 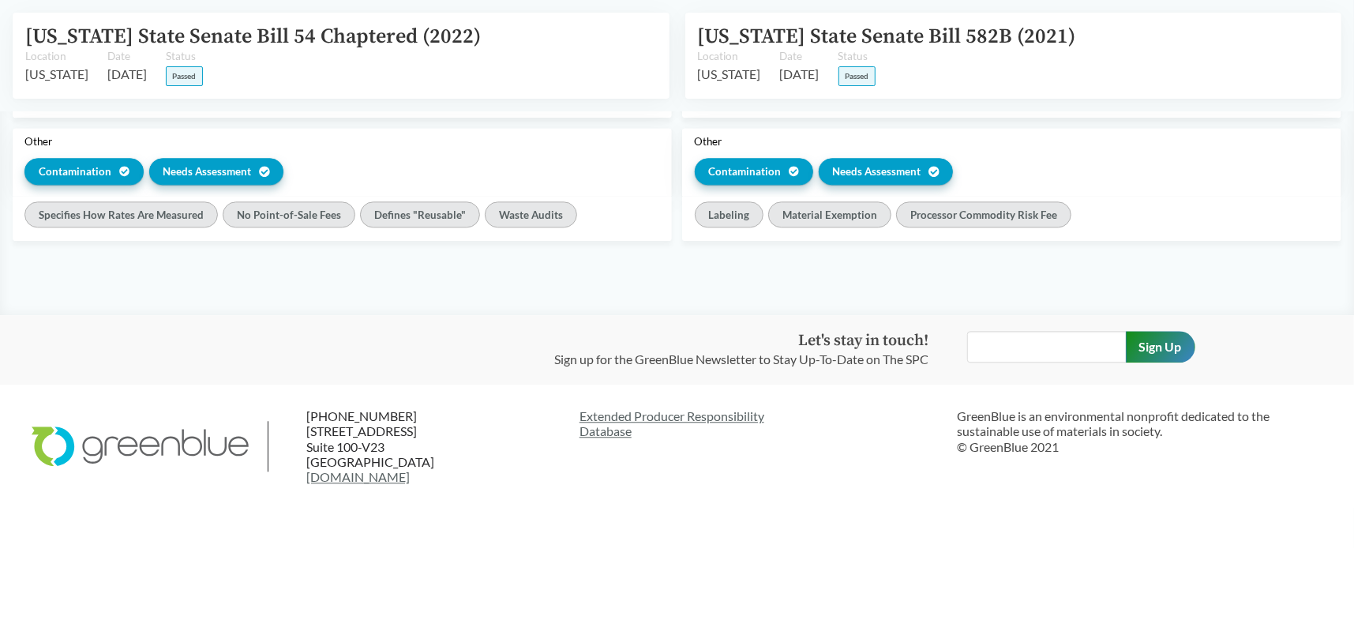 I want to click on div: Labeling, so click(x=729, y=214).